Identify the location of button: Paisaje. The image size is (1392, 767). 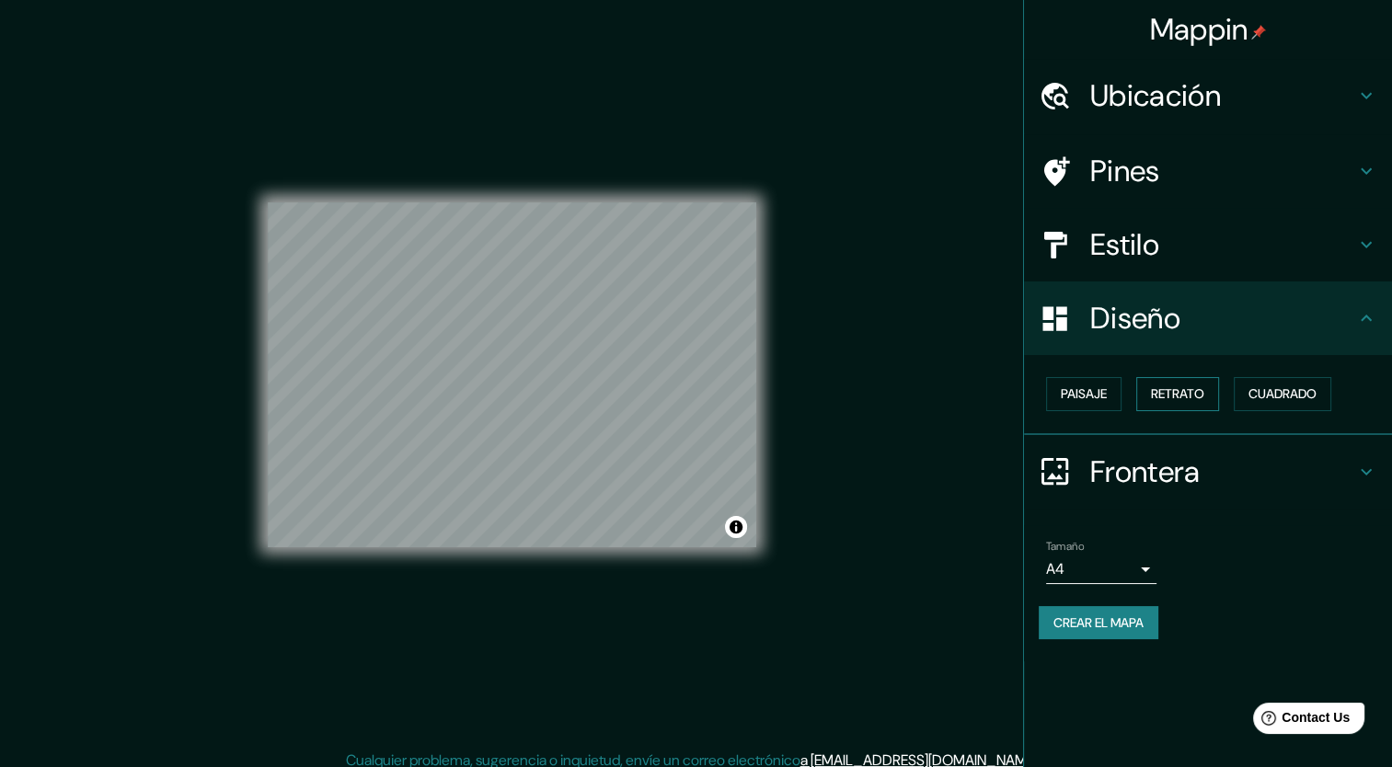
(1084, 394).